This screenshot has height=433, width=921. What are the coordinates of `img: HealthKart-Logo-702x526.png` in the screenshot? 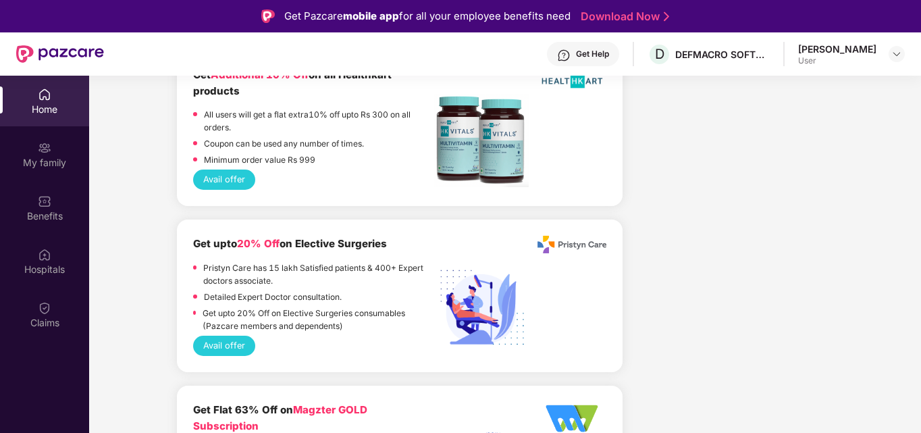 It's located at (572, 81).